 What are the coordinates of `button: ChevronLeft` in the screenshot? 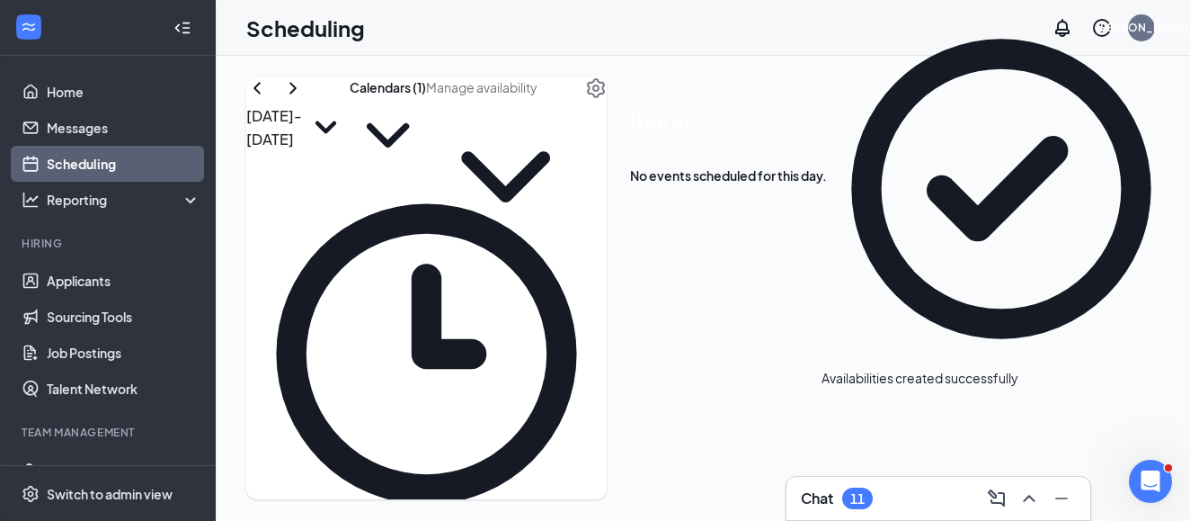 It's located at (257, 88).